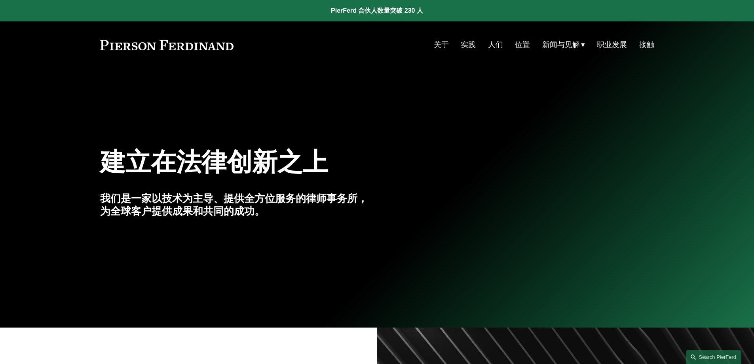  I want to click on a: 实践, so click(468, 45).